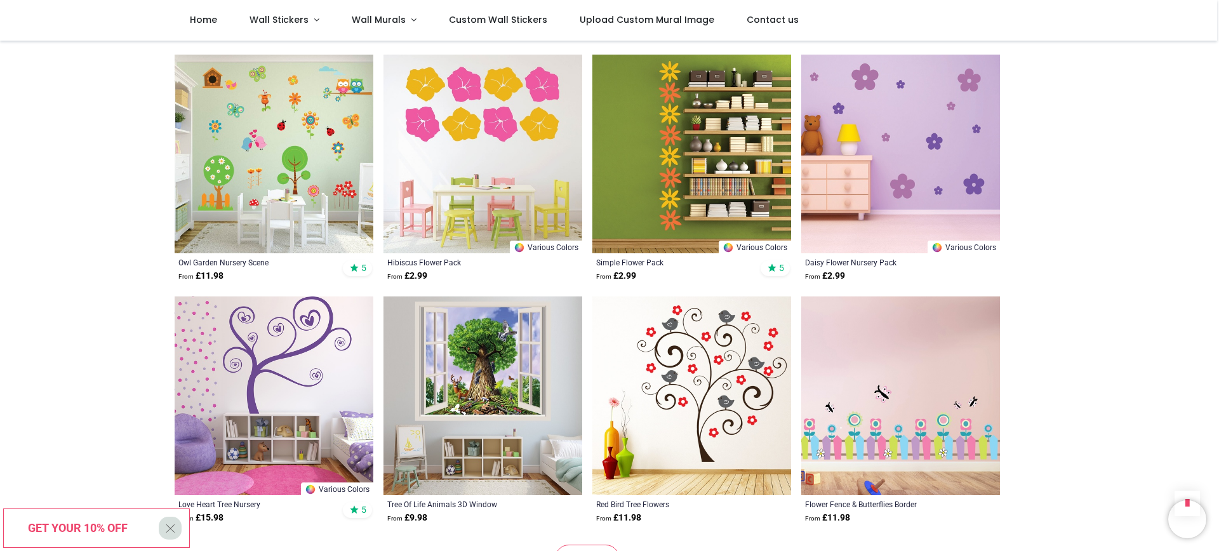 The height and width of the screenshot is (551, 1219). Describe the element at coordinates (255, 504) in the screenshot. I see `div: Love Heart Tree Nursery` at that location.